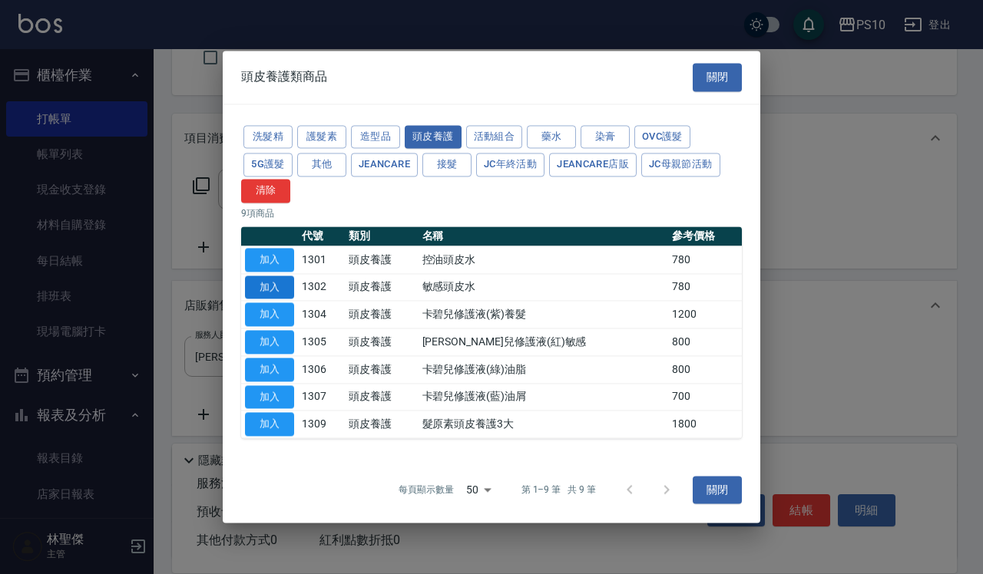 This screenshot has width=983, height=574. What do you see at coordinates (544, 237) in the screenshot?
I see `th: 名稱` at bounding box center [544, 237].